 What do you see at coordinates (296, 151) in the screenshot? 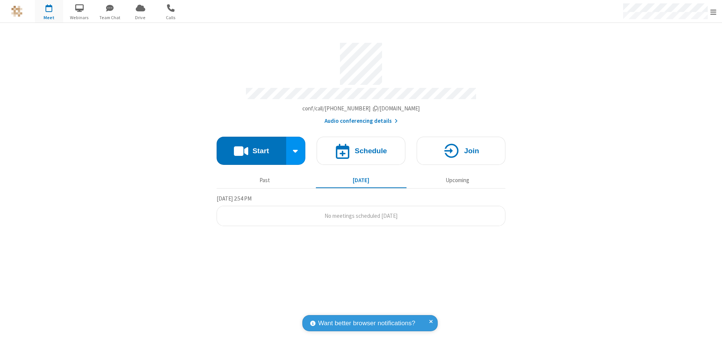
I see `div: Start conference options` at bounding box center [296, 151].